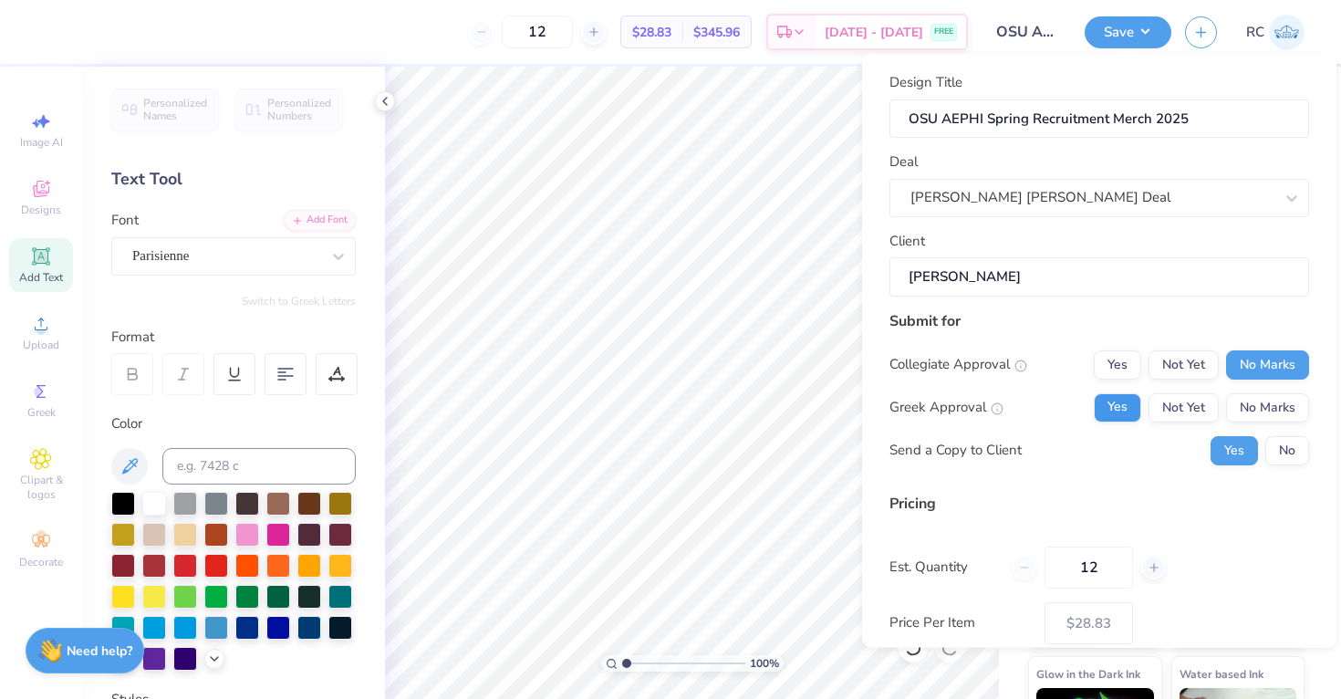 Image resolution: width=1341 pixels, height=699 pixels. What do you see at coordinates (926, 82) in the screenshot?
I see `label: Design Title` at bounding box center [926, 82].